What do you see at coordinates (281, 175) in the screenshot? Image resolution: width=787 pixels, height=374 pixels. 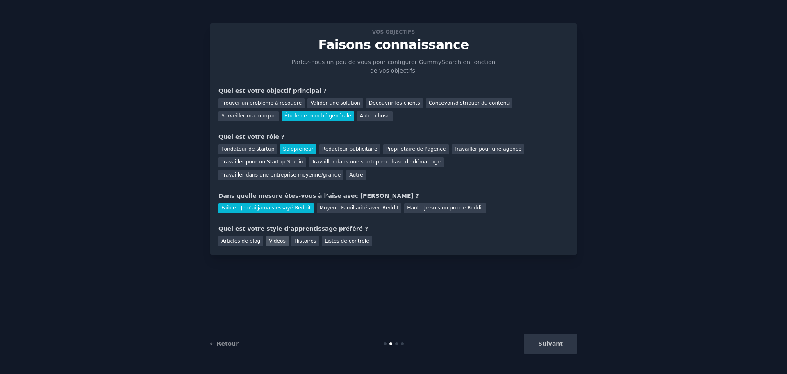 I see `font: Travailler dans une entreprise moyenne/grande` at bounding box center [281, 175].